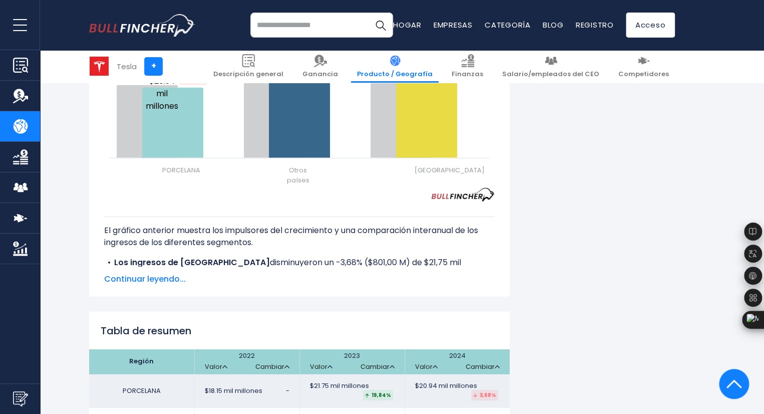  Describe the element at coordinates (320, 74) in the screenshot. I see `font: Ganancia` at that location.